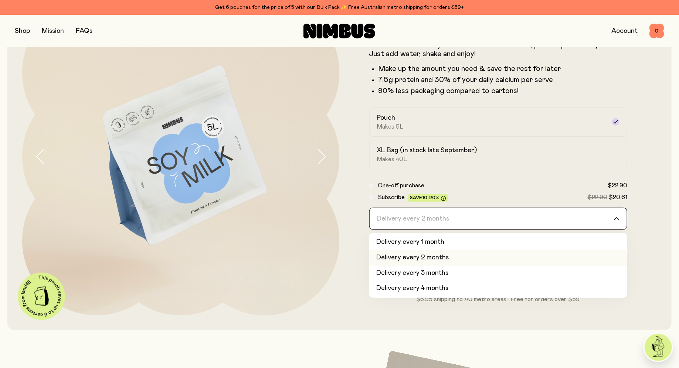 The image size is (679, 368). What do you see at coordinates (428, 198) in the screenshot?
I see `span: Save` at bounding box center [428, 198].